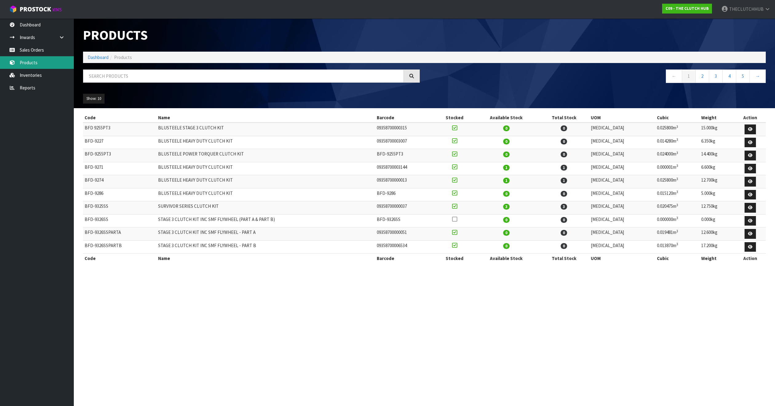 This screenshot has width=775, height=406. Describe the element at coordinates (742, 76) in the screenshot. I see `a: 5` at that location.